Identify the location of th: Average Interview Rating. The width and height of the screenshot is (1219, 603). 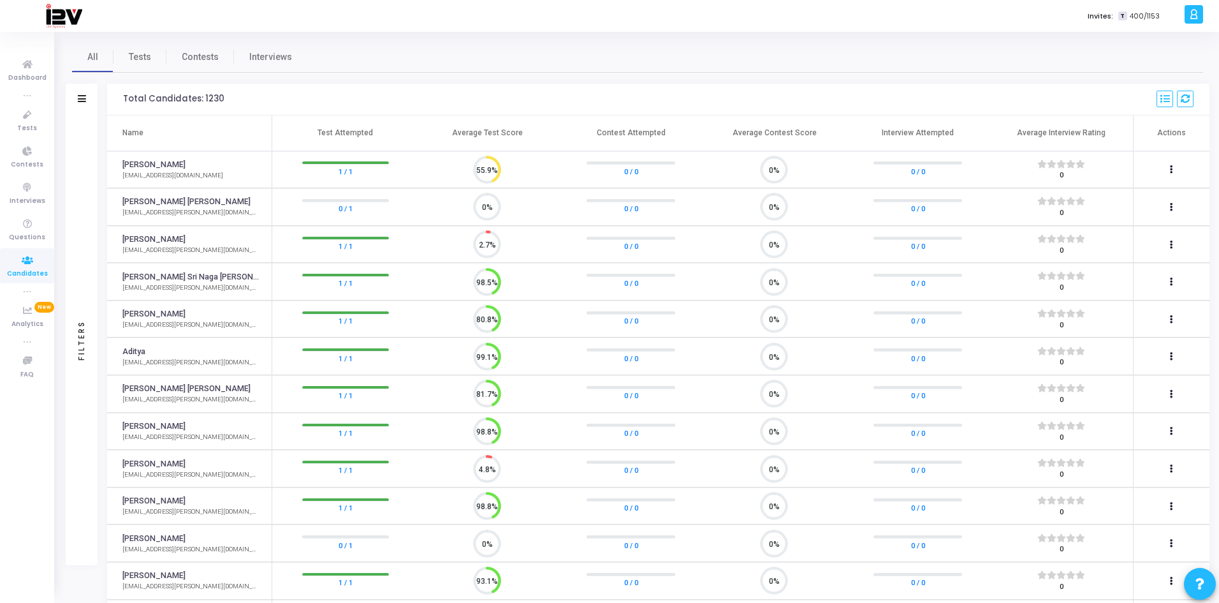
(1061, 133).